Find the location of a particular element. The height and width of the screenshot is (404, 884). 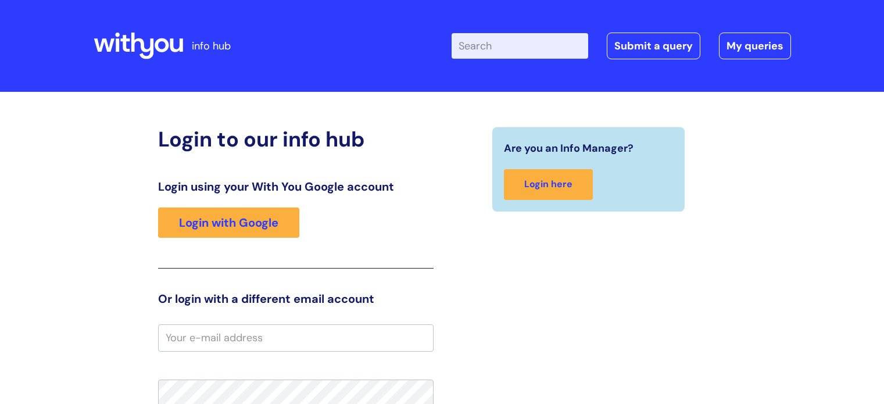

h3: Or login with a different email account is located at coordinates (296, 299).